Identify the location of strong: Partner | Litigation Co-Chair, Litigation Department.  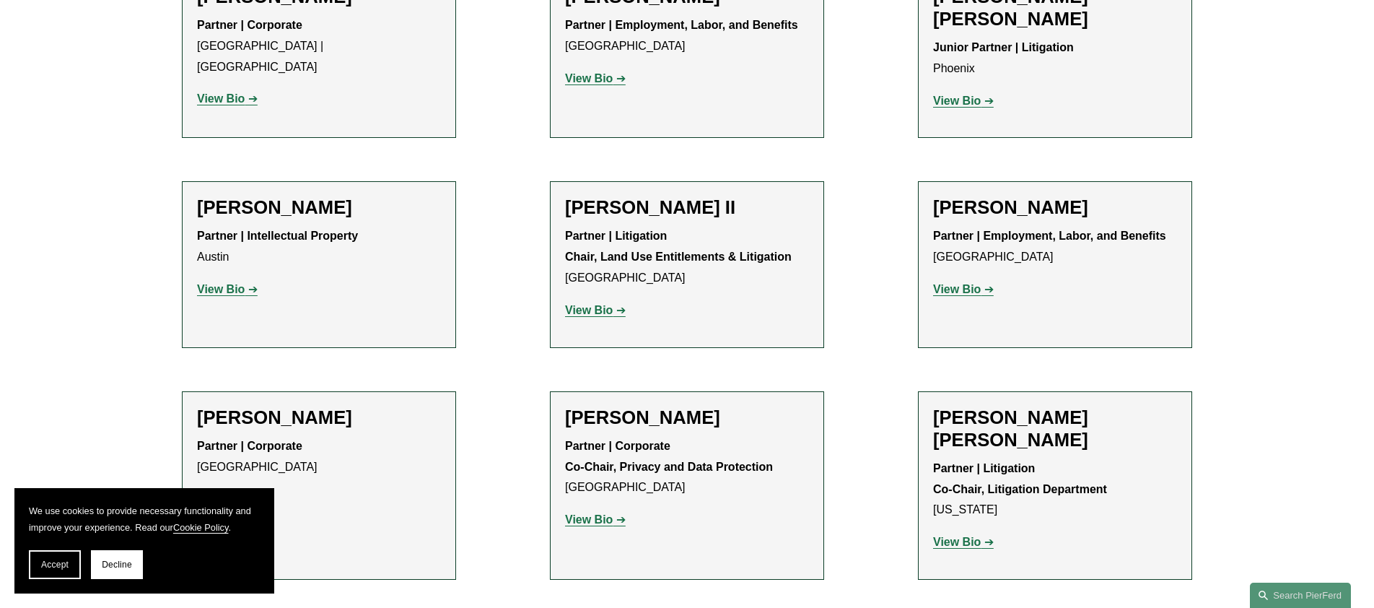
(1020, 479).